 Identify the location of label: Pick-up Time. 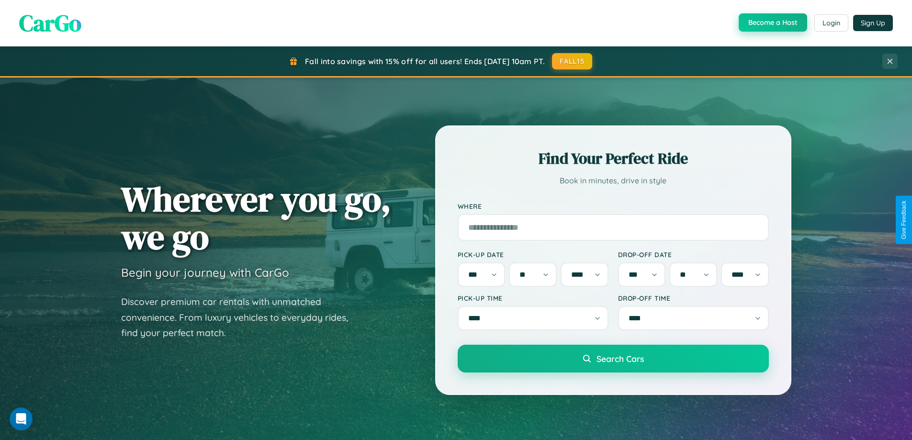
(533, 298).